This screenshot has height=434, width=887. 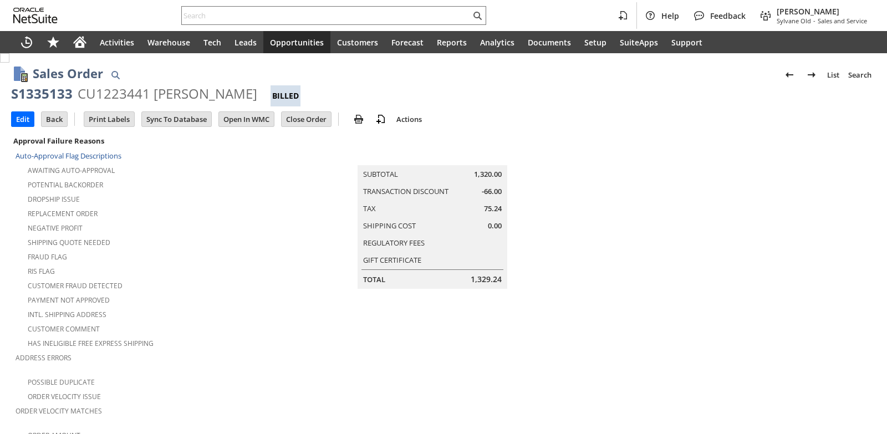 I want to click on input: Edit, so click(x=23, y=119).